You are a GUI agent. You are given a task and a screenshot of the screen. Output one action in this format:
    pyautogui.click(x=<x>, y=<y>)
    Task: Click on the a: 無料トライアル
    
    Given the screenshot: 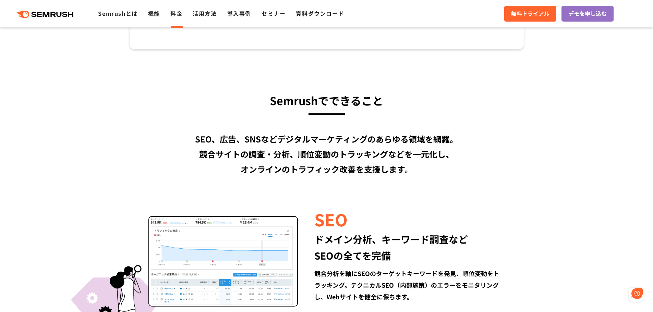 What is the action you would take?
    pyautogui.click(x=530, y=14)
    